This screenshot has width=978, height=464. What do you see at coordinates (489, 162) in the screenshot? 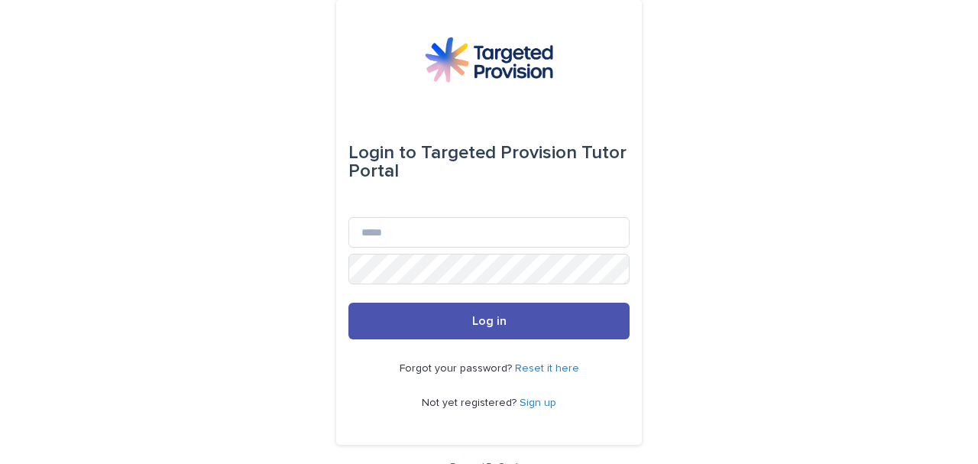
I see `div: Targeted Provision Tutor Portal` at bounding box center [489, 162].